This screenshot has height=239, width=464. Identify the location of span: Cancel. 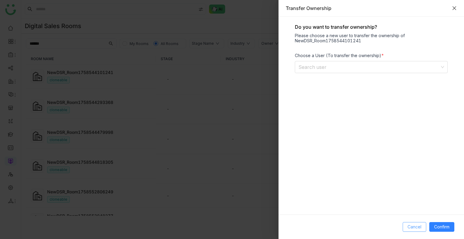
(414, 227).